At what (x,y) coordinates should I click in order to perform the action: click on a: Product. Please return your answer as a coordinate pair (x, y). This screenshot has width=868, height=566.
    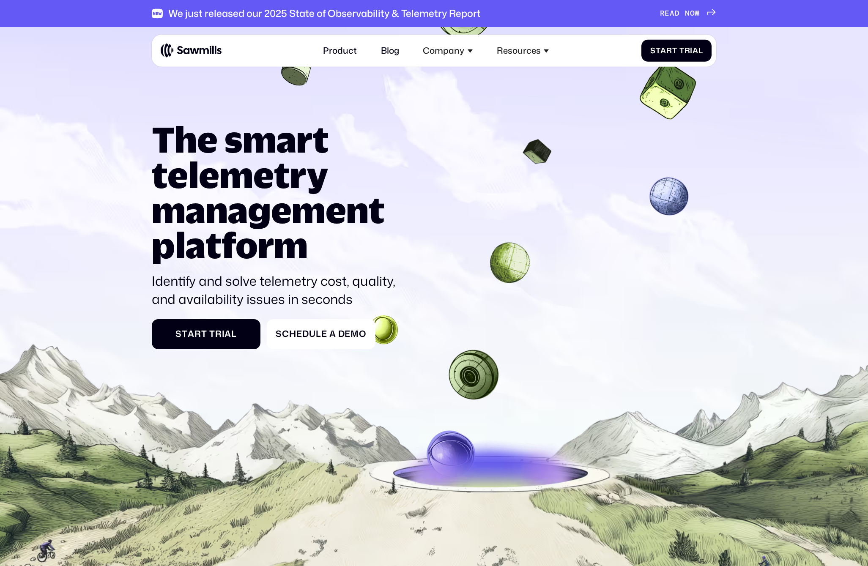
    Looking at the image, I should click on (340, 50).